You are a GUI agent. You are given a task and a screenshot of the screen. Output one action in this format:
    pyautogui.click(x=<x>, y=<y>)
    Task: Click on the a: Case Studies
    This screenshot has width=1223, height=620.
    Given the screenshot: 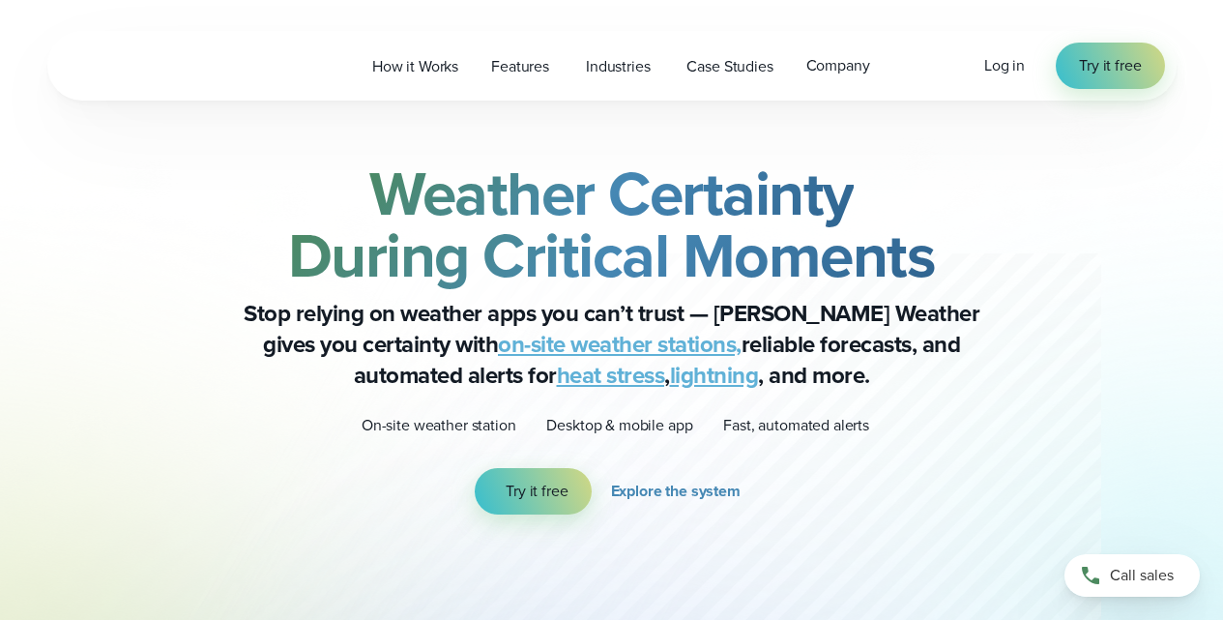 What is the action you would take?
    pyautogui.click(x=729, y=66)
    